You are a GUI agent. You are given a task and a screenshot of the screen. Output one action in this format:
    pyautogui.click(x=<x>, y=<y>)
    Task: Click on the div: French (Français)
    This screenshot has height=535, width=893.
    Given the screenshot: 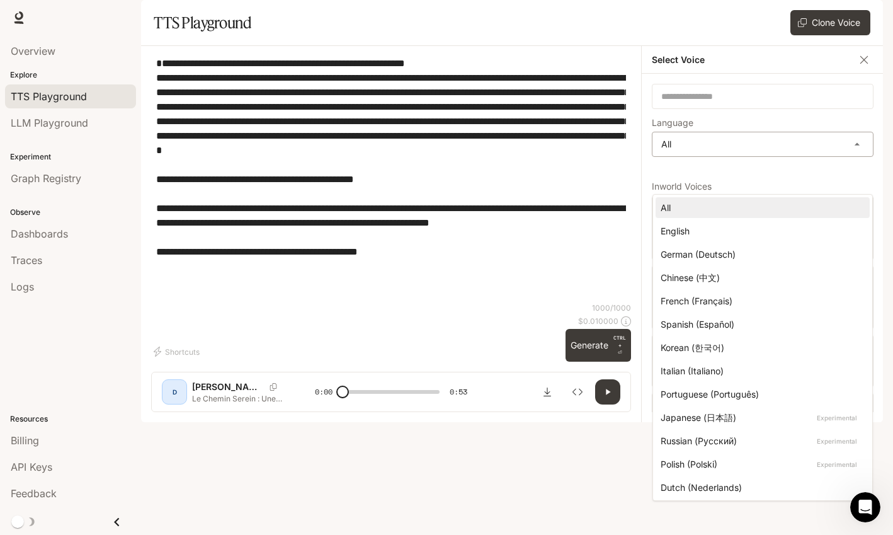 What is the action you would take?
    pyautogui.click(x=760, y=300)
    